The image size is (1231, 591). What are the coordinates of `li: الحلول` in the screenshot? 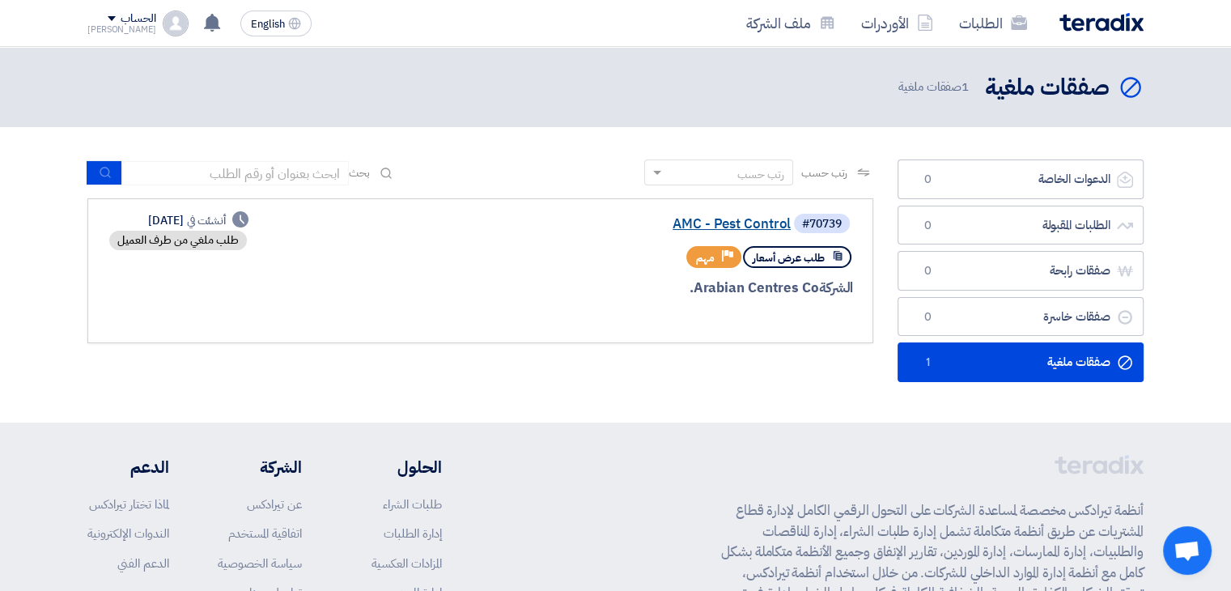 It's located at (396, 467).